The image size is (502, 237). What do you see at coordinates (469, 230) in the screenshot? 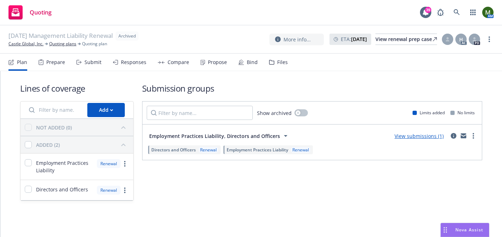
I see `span: Nova Assist` at bounding box center [469, 230].